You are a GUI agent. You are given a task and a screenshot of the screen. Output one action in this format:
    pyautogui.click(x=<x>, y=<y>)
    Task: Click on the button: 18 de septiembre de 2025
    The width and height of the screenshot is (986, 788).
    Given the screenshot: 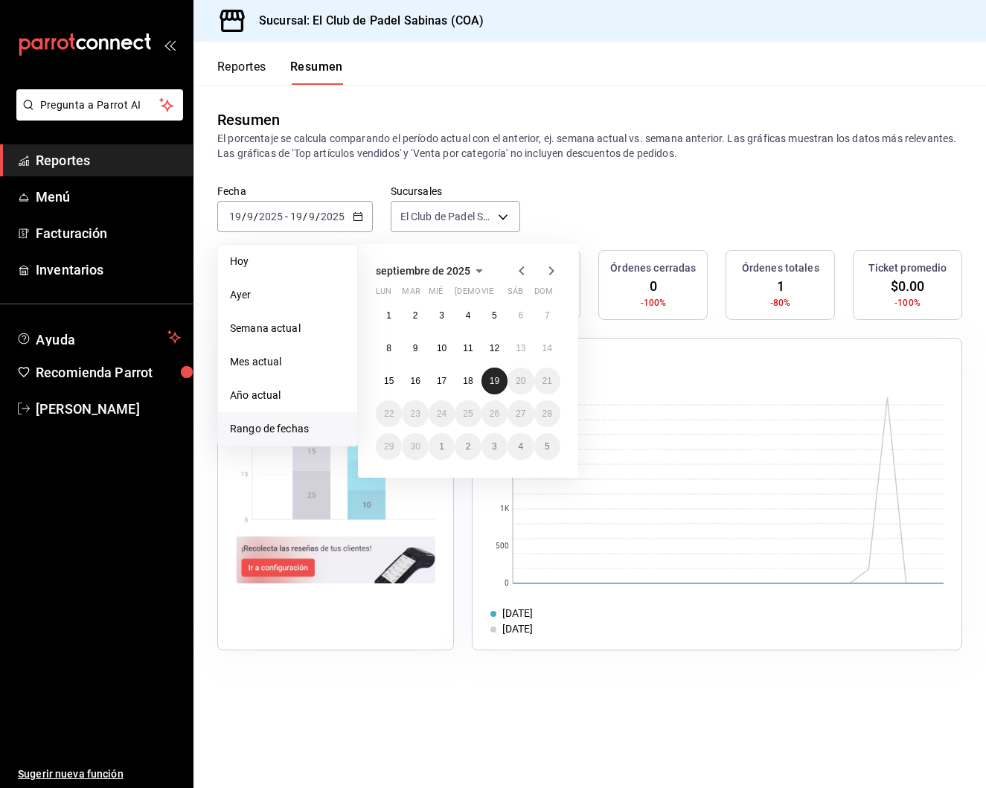 What is the action you would take?
    pyautogui.click(x=467, y=381)
    